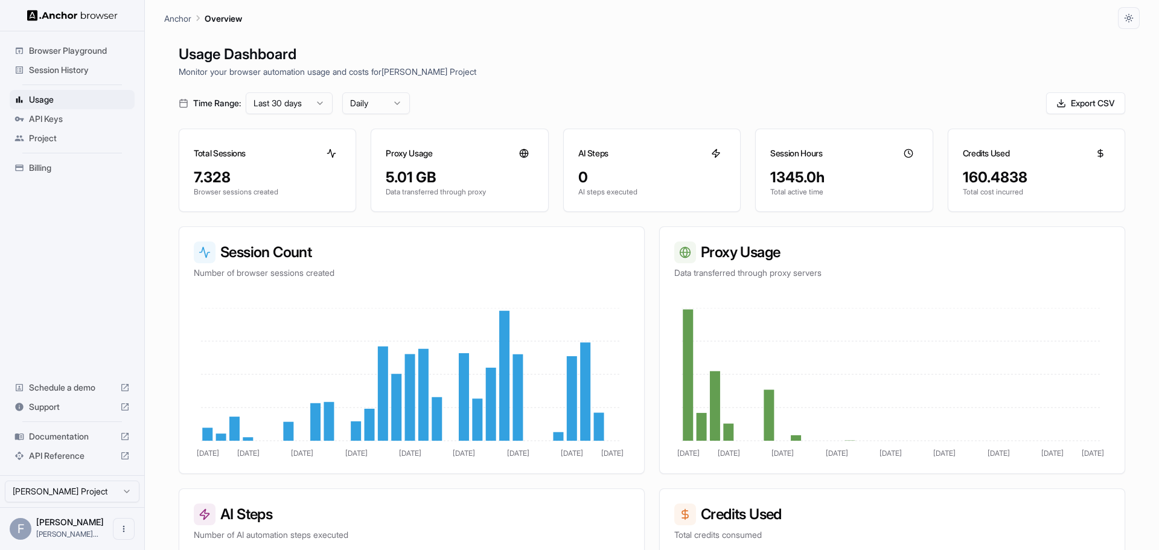  I want to click on div: Browser Playground, so click(72, 51).